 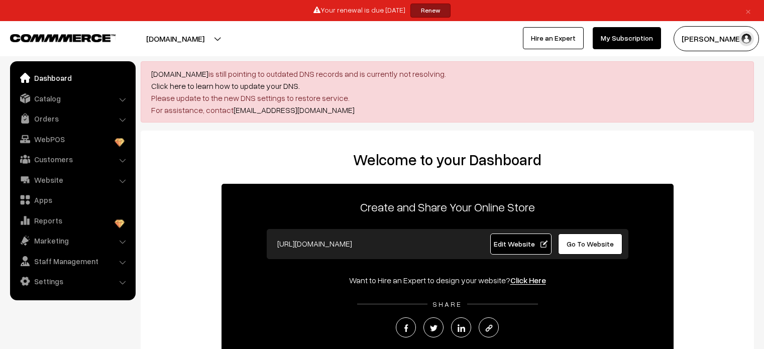 I want to click on a: Apps, so click(x=72, y=200).